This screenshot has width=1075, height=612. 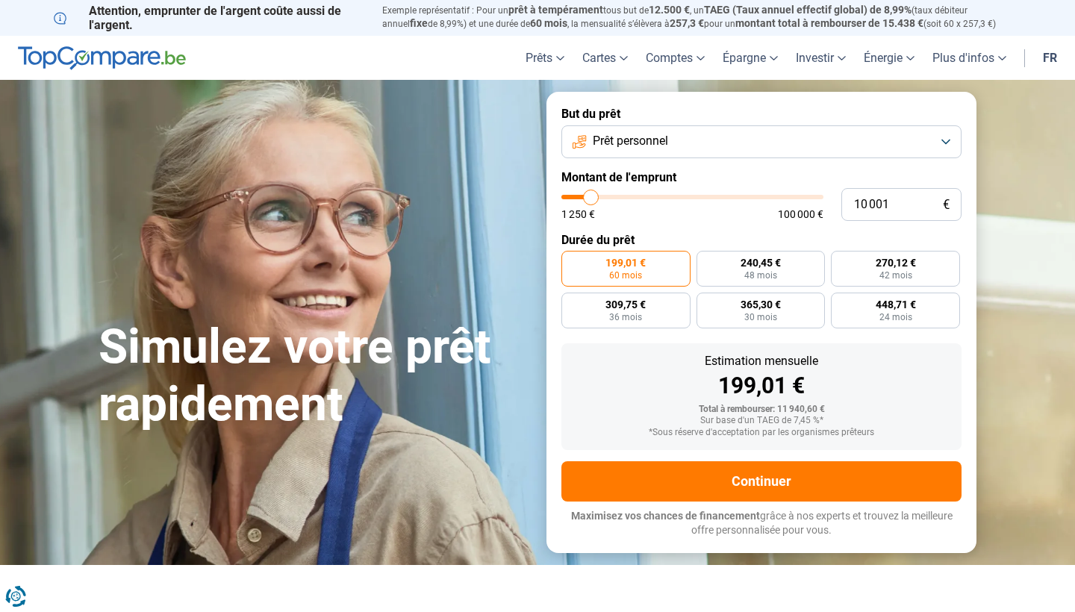 What do you see at coordinates (102, 58) in the screenshot?
I see `img: TopCompare` at bounding box center [102, 58].